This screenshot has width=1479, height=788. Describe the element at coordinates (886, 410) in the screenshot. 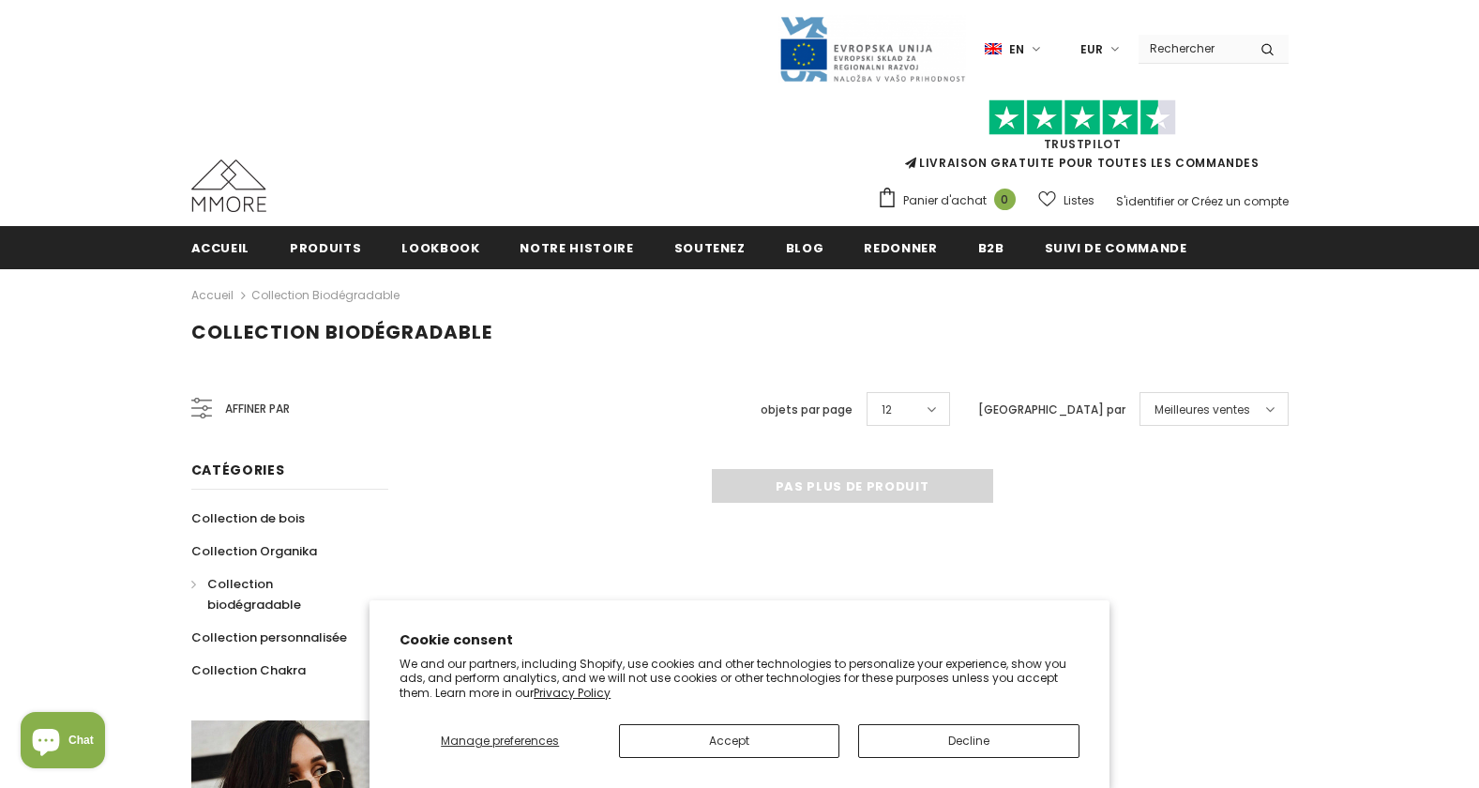

I see `span: 12` at that location.